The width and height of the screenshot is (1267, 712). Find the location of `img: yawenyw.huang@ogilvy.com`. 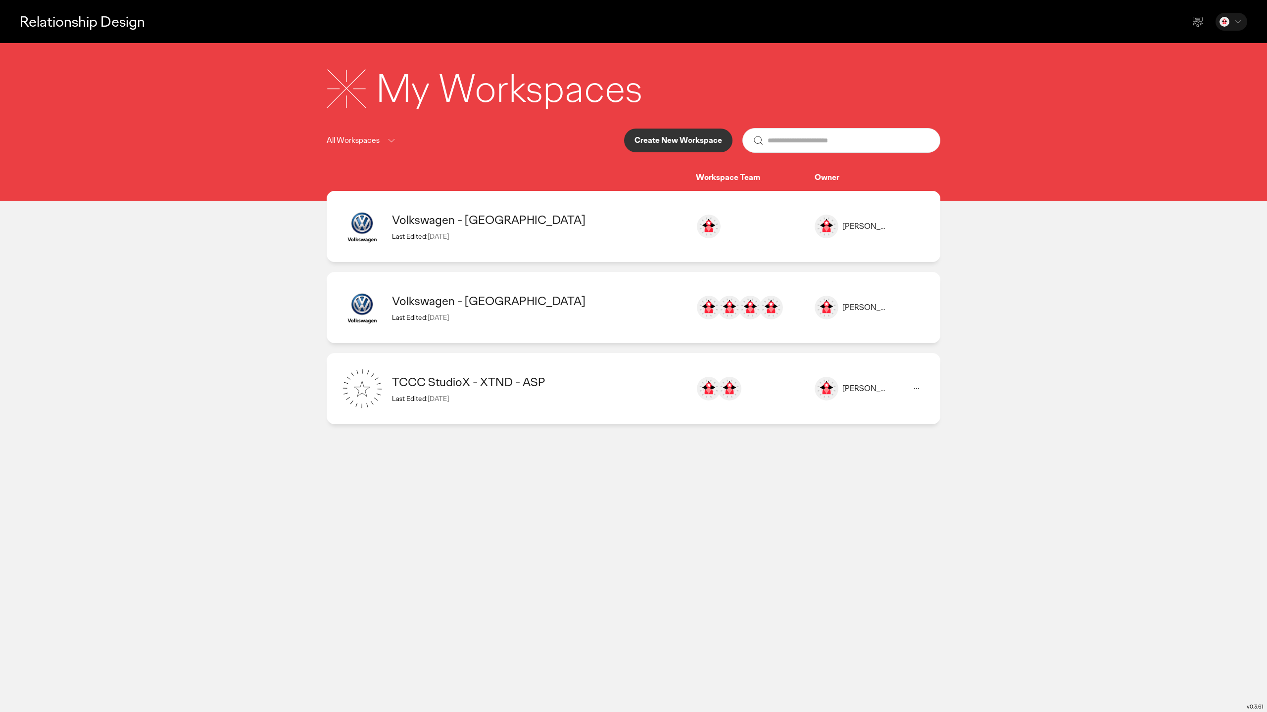

img: yawenyw.huang@ogilvy.com is located at coordinates (771, 308).